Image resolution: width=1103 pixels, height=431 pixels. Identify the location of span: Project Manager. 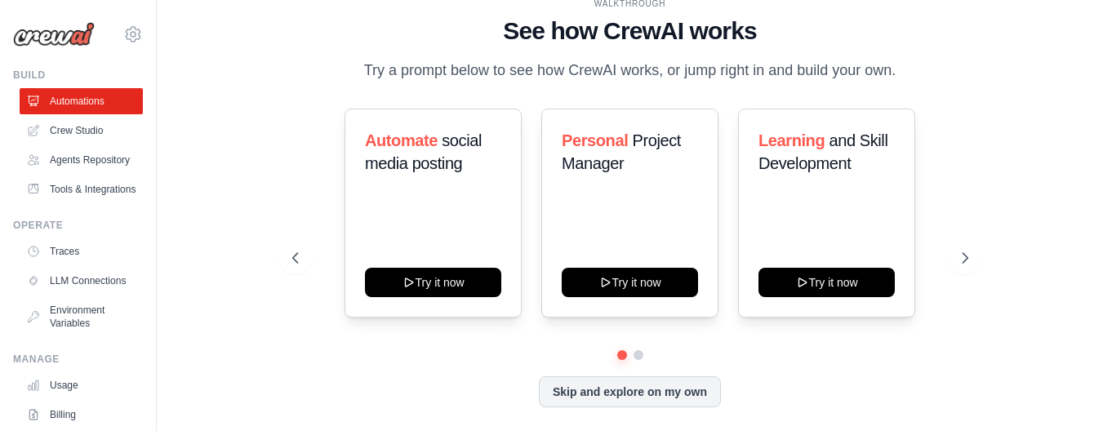
(621, 152).